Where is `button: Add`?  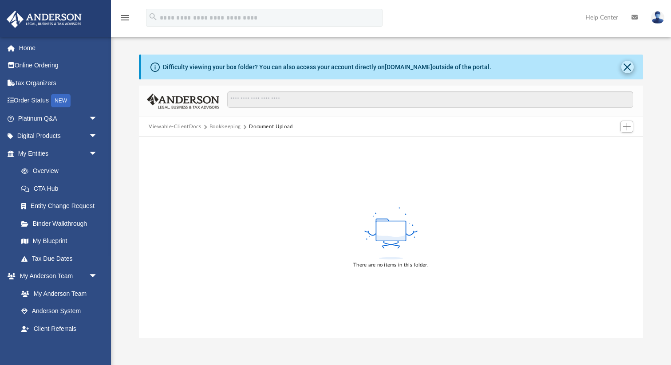
button: Add is located at coordinates (627, 127).